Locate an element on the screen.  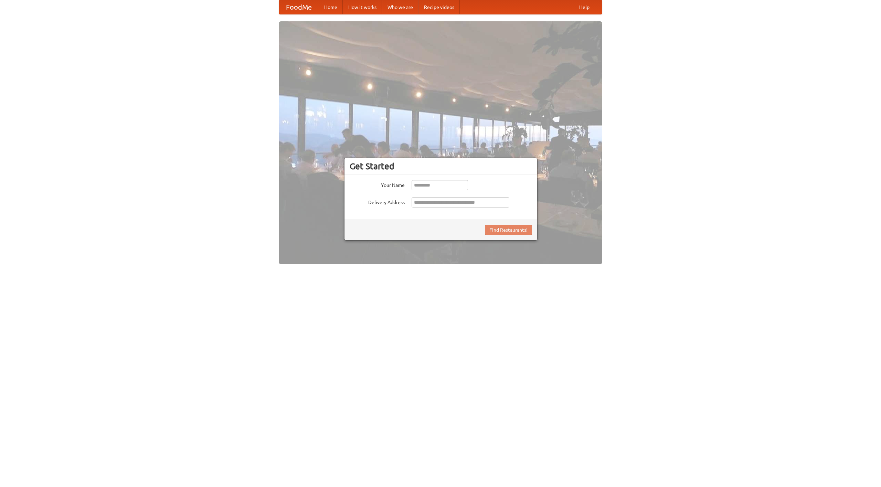
a: FoodMe is located at coordinates (299, 7).